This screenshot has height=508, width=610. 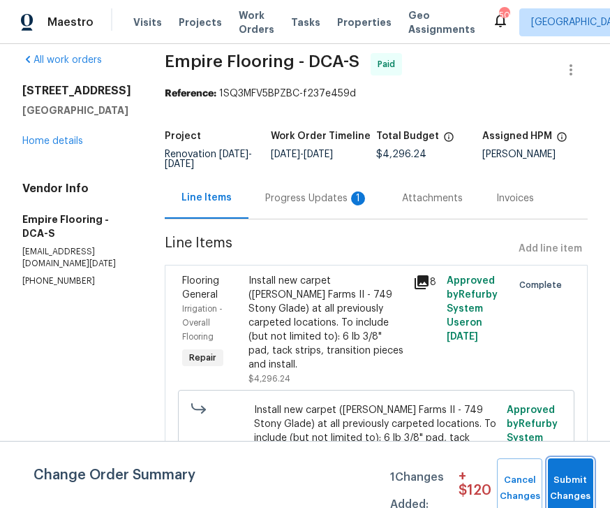 I want to click on span: Empire Flooring - DCA-S, so click(x=262, y=61).